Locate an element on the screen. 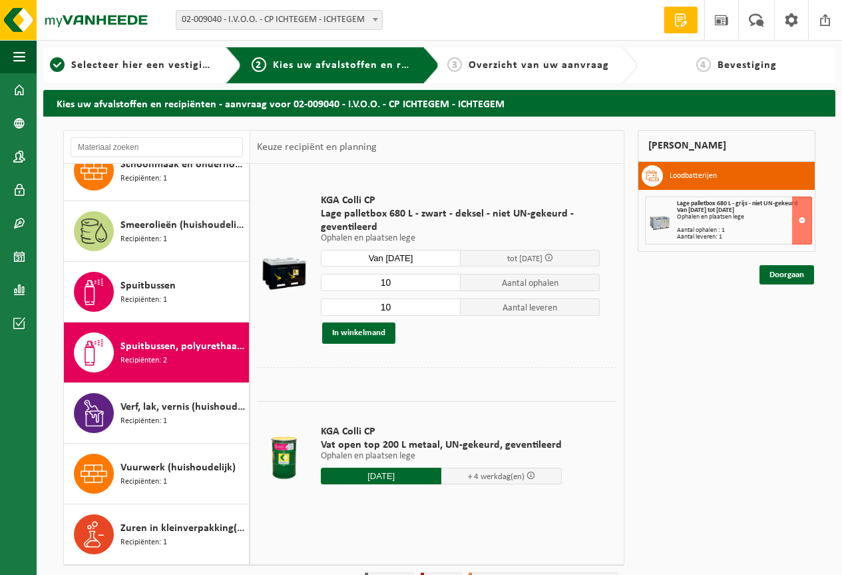 The height and width of the screenshot is (575, 842). span: Vuurwerk (huishoudelijk) is located at coordinates (178, 467).